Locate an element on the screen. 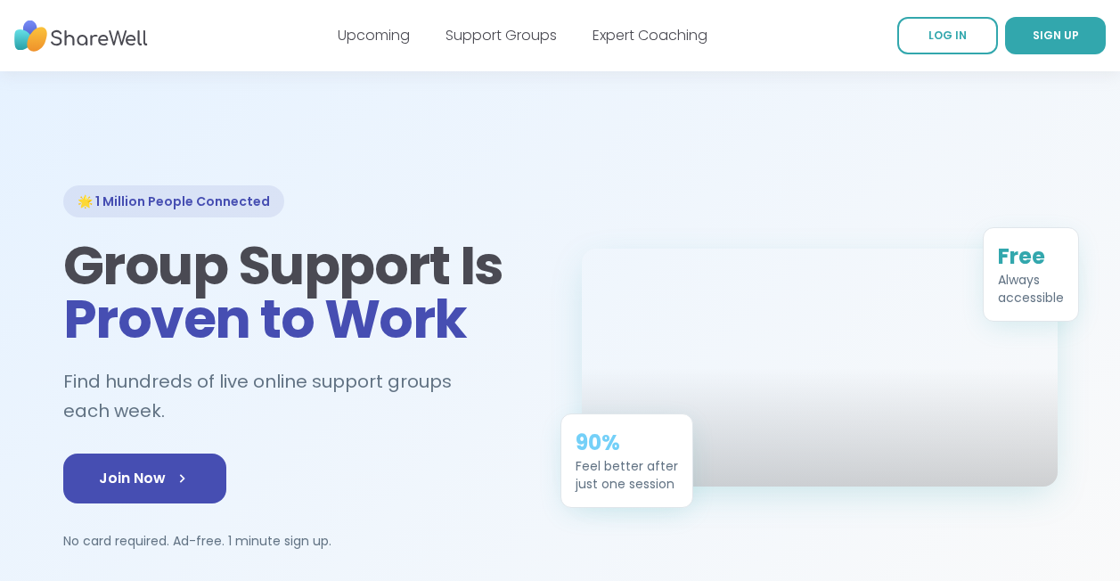 The height and width of the screenshot is (581, 1120). a: Expert Coaching is located at coordinates (650, 35).